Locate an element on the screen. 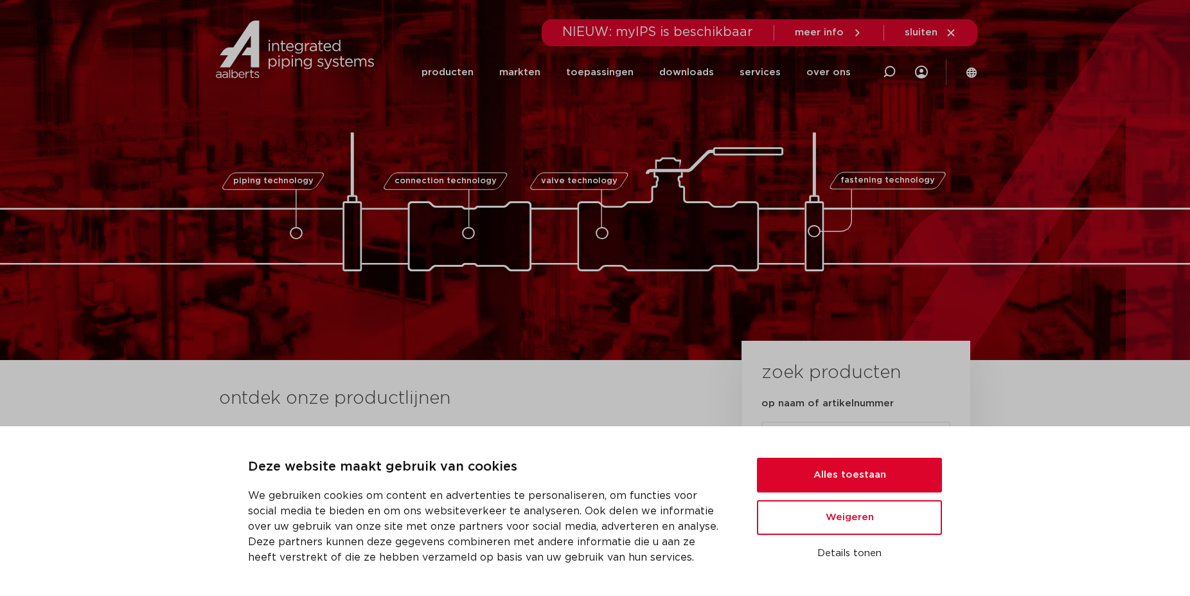  span: fastening technology is located at coordinates (887, 181).